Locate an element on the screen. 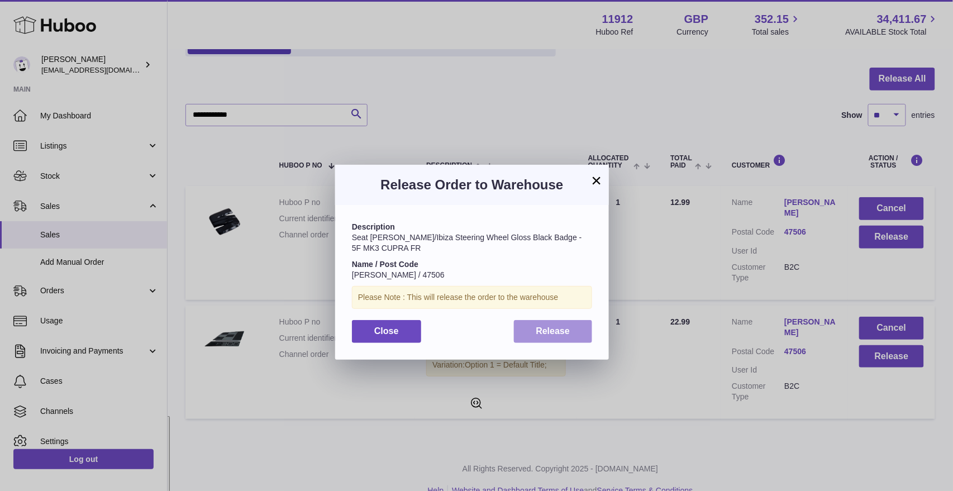  span: Close is located at coordinates (387, 331).